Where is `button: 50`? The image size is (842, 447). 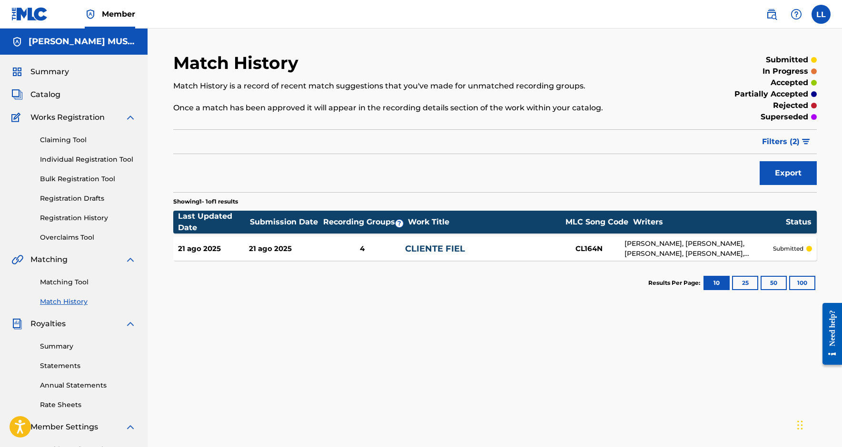 button: 50 is located at coordinates (773, 283).